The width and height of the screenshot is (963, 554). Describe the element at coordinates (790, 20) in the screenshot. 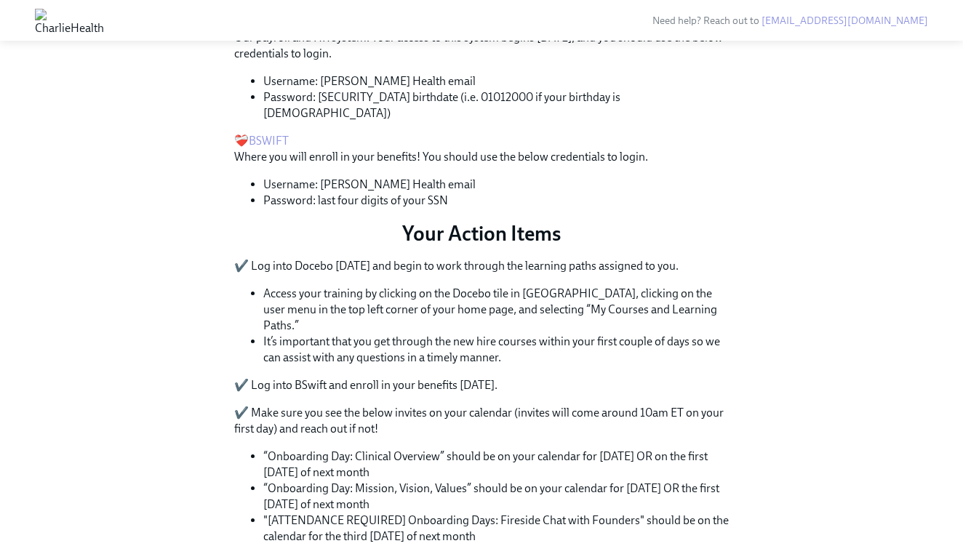

I see `span: Need help? Reach out to` at that location.